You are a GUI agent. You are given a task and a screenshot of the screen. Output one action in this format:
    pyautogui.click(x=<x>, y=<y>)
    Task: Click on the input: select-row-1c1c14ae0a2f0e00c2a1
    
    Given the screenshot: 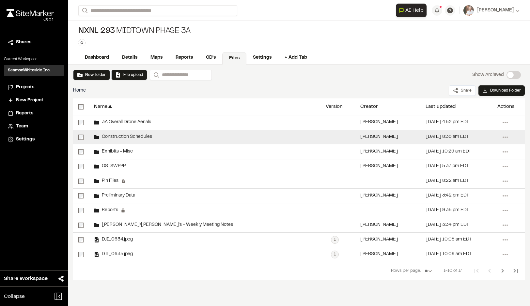 What is the action you would take?
    pyautogui.click(x=81, y=181)
    